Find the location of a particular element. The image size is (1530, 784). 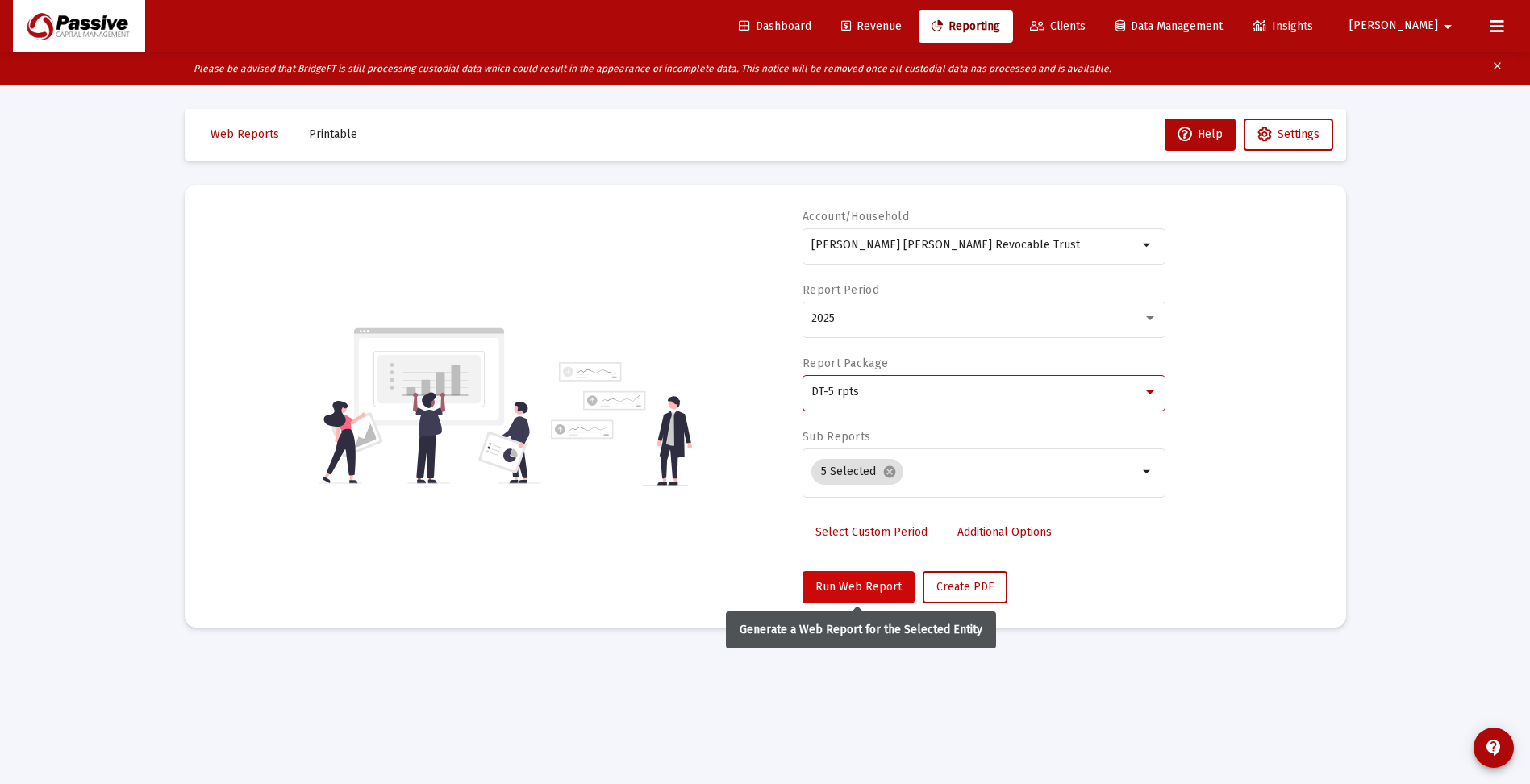

input: Search or select an account or household is located at coordinates (974, 245).